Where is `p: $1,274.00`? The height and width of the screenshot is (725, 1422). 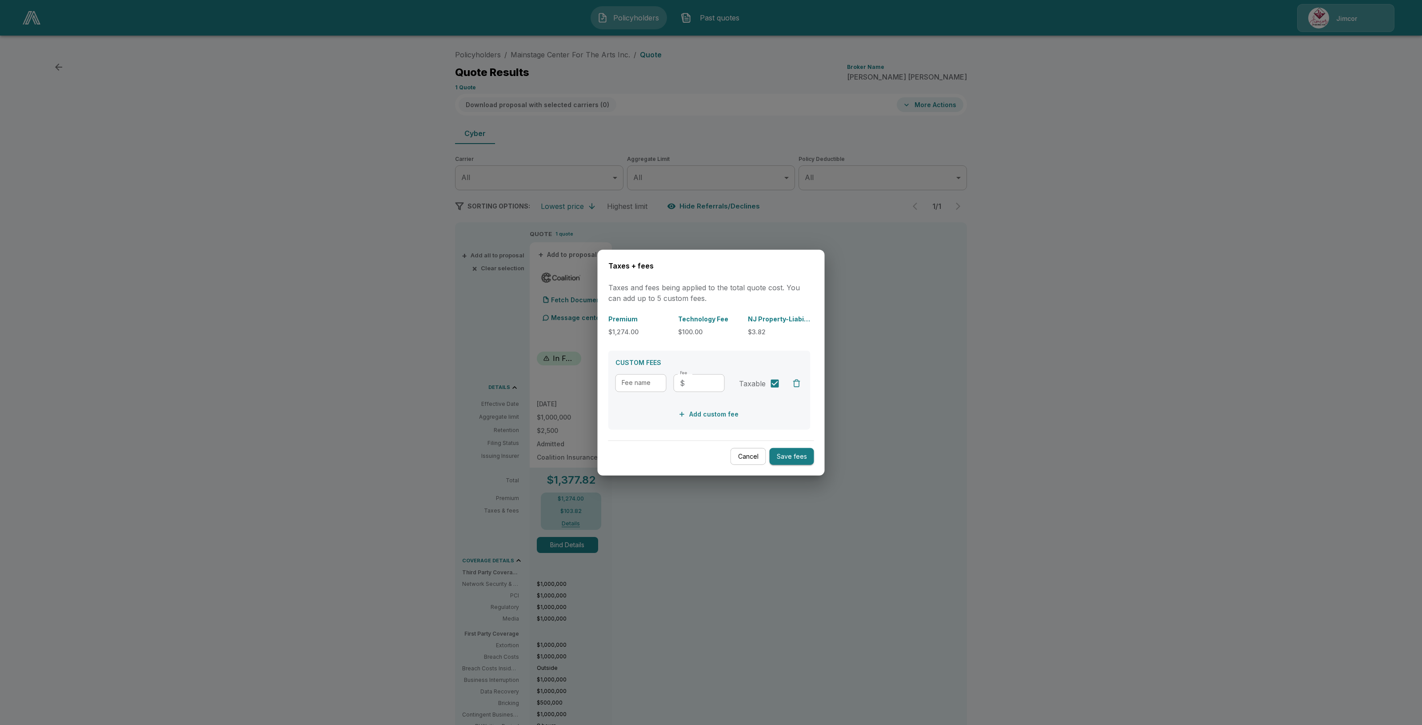 p: $1,274.00 is located at coordinates (639, 331).